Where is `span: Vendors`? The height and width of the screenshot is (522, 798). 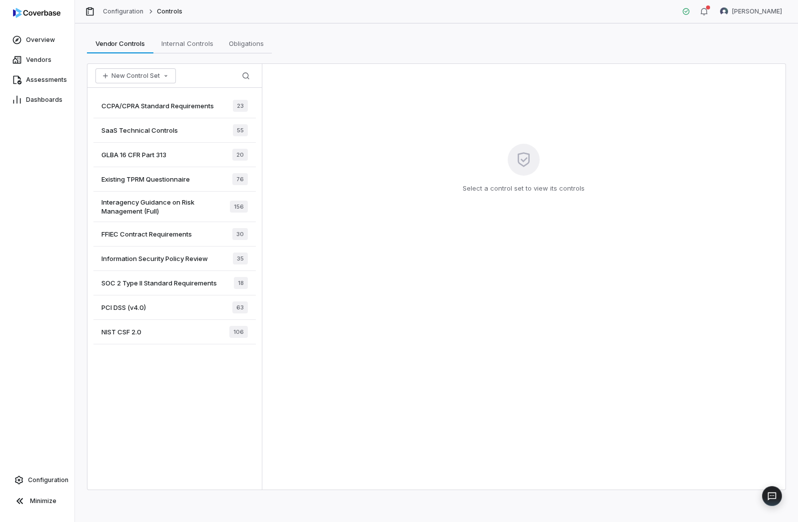
span: Vendors is located at coordinates (38, 60).